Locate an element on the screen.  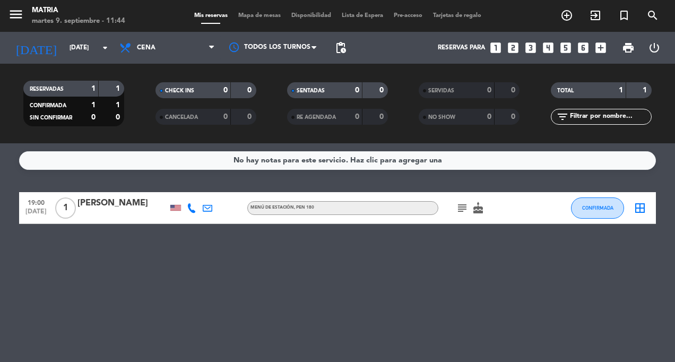
i: looks_two is located at coordinates (513, 48).